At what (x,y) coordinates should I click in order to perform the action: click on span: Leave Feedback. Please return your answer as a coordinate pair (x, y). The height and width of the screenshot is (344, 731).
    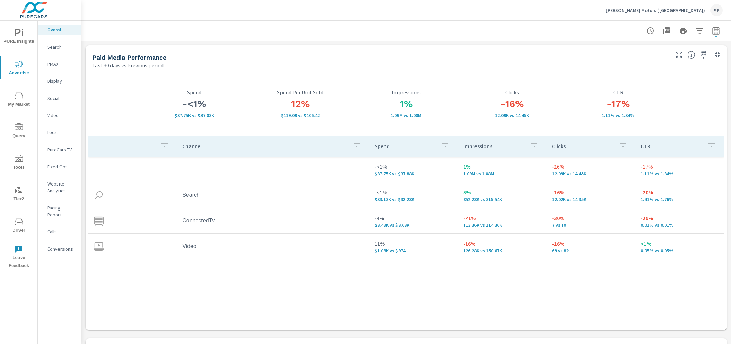
    Looking at the image, I should click on (19, 257).